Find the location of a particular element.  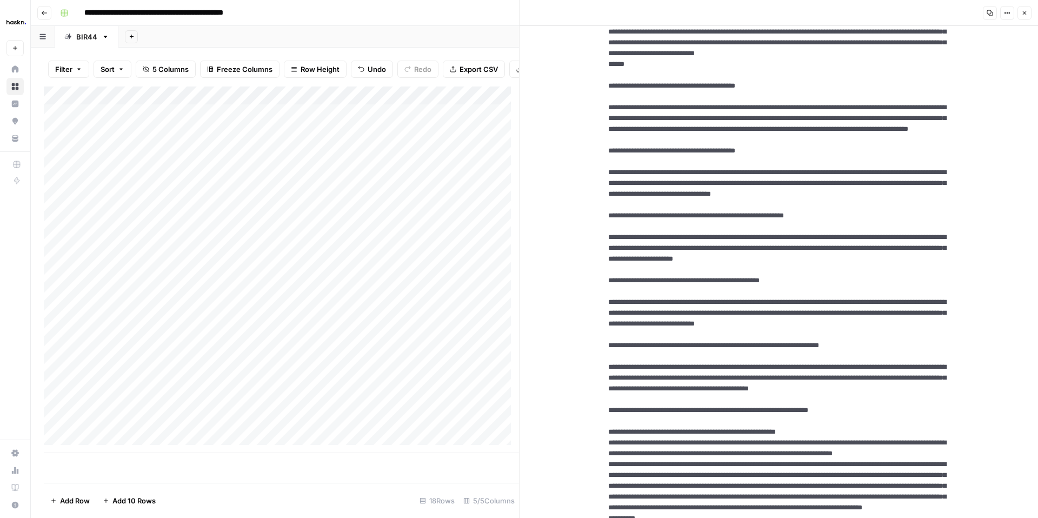

button: Help + Support is located at coordinates (15, 505).